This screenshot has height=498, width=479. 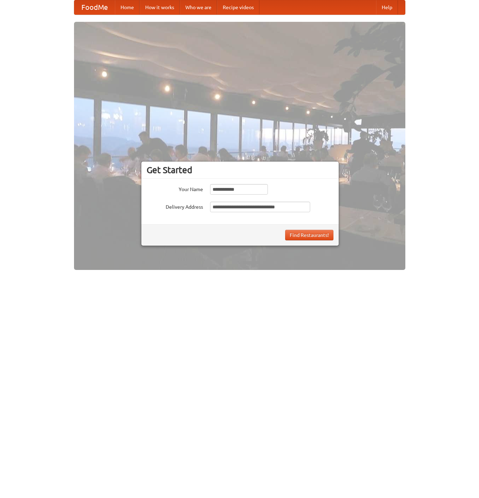 I want to click on label: Your Name, so click(x=175, y=188).